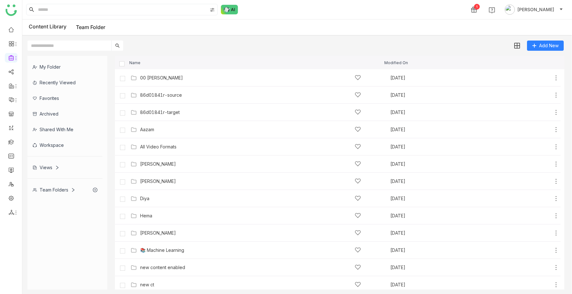 The height and width of the screenshot is (294, 572). What do you see at coordinates (135, 63) in the screenshot?
I see `span: Name` at bounding box center [135, 63].